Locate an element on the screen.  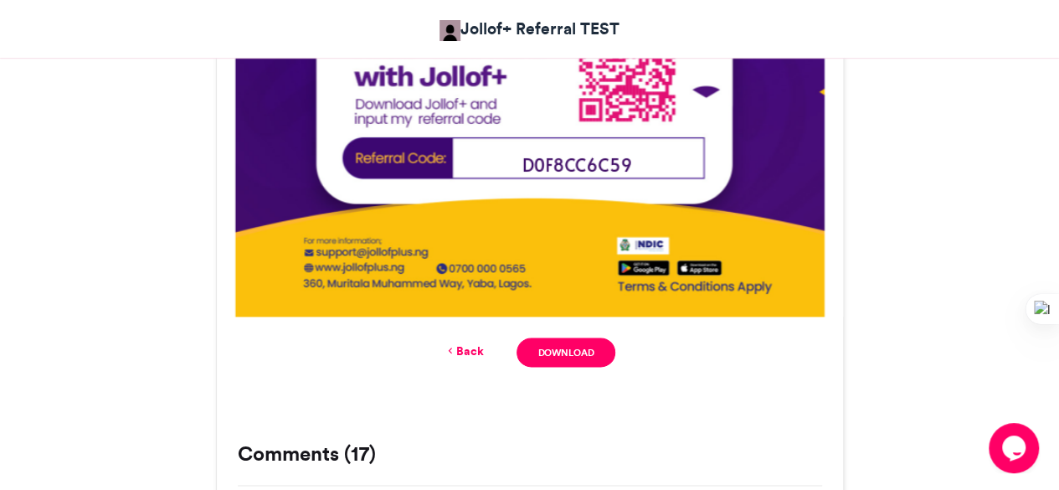
a: Download is located at coordinates (565, 352).